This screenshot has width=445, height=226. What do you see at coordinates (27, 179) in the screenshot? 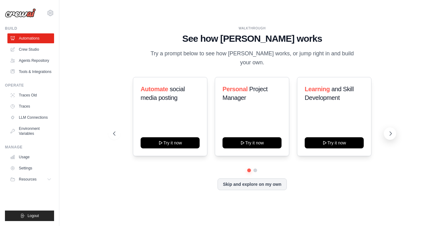
I see `span: Resources` at bounding box center [27, 179].